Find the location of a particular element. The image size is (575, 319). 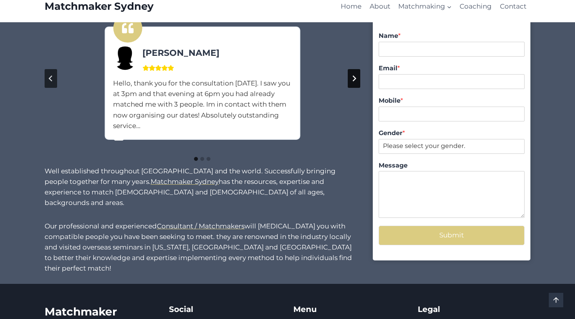

button: Go to slide 3 is located at coordinates (208, 159).